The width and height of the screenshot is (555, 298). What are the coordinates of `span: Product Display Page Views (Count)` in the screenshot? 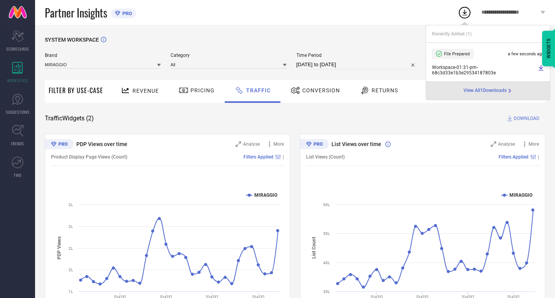 It's located at (89, 157).